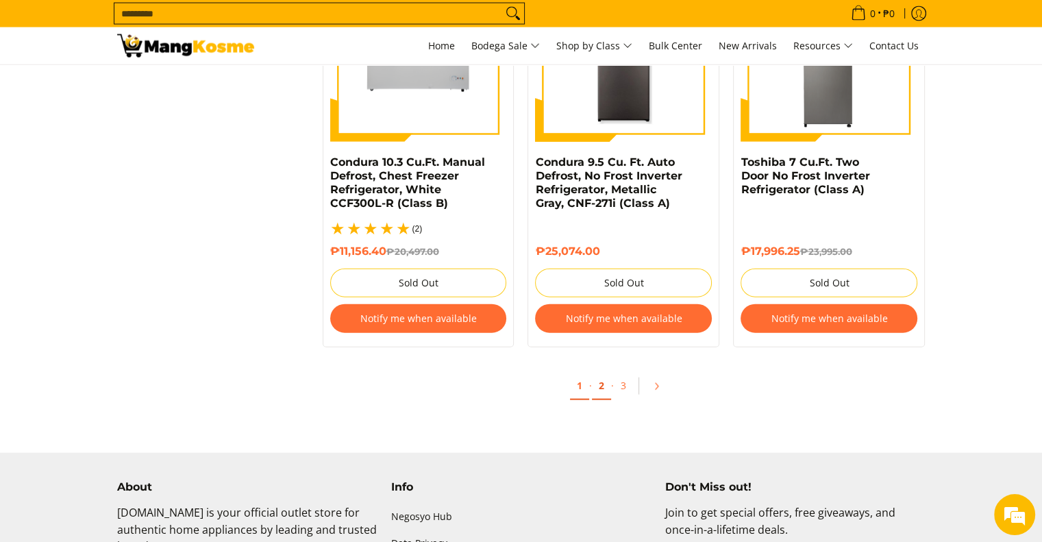 Image resolution: width=1042 pixels, height=542 pixels. Describe the element at coordinates (608, 182) in the screenshot. I see `a: Condura 9.5 Cu. Ft. Auto Defrost, No Frost Inverter Refrigerator, Metallic Gray, CNF-271i (Class A)` at that location.